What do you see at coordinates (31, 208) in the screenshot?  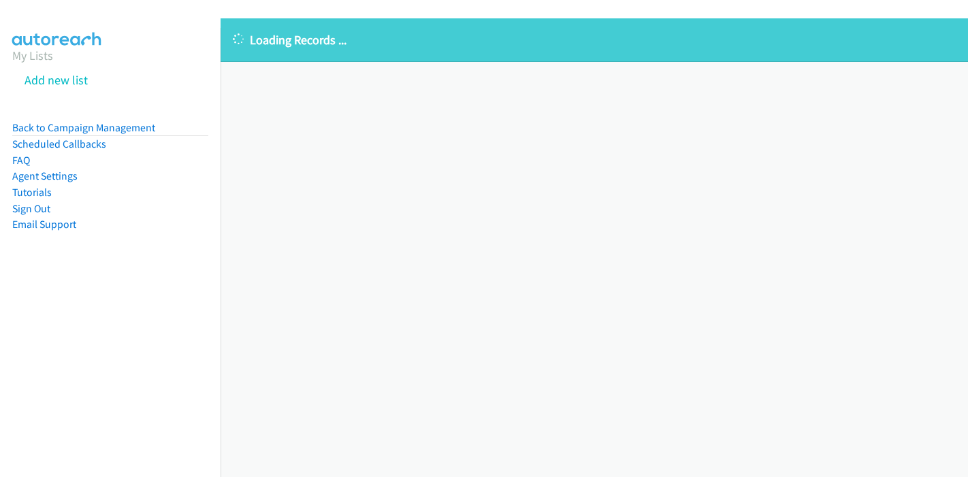 I see `a: Sign Out` at bounding box center [31, 208].